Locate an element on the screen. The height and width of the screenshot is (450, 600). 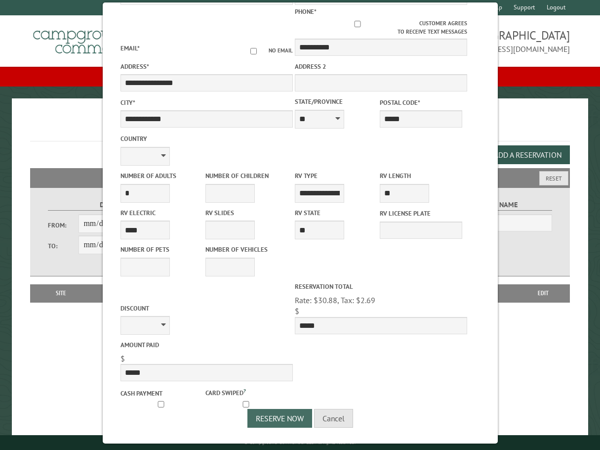
label: Address is located at coordinates (207, 66).